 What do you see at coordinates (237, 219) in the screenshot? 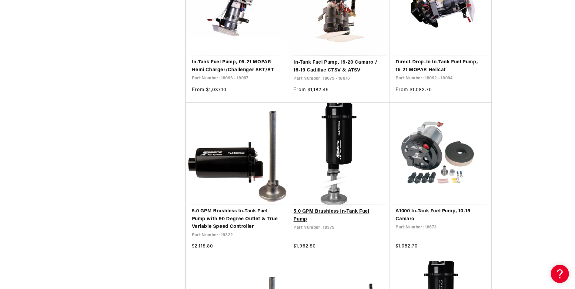
I see `a: 5.0 GPM Brushless In-Tank Fuel Pump with 90 Degree Outlet & True Variable Speed Controller` at bounding box center [237, 219].